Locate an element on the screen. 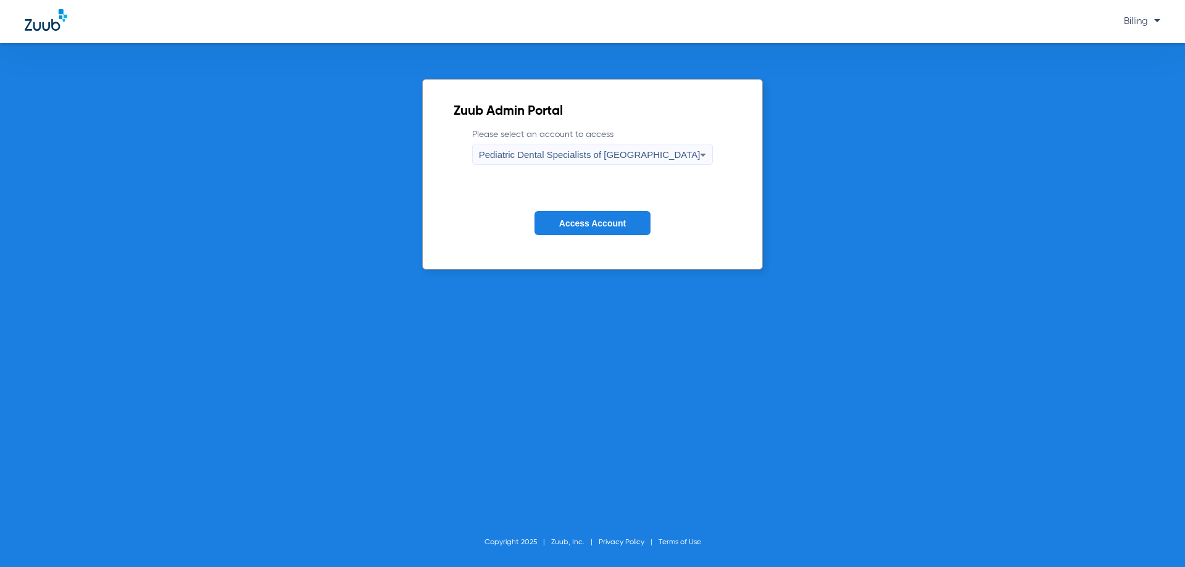  span: Access Account is located at coordinates (593, 223).